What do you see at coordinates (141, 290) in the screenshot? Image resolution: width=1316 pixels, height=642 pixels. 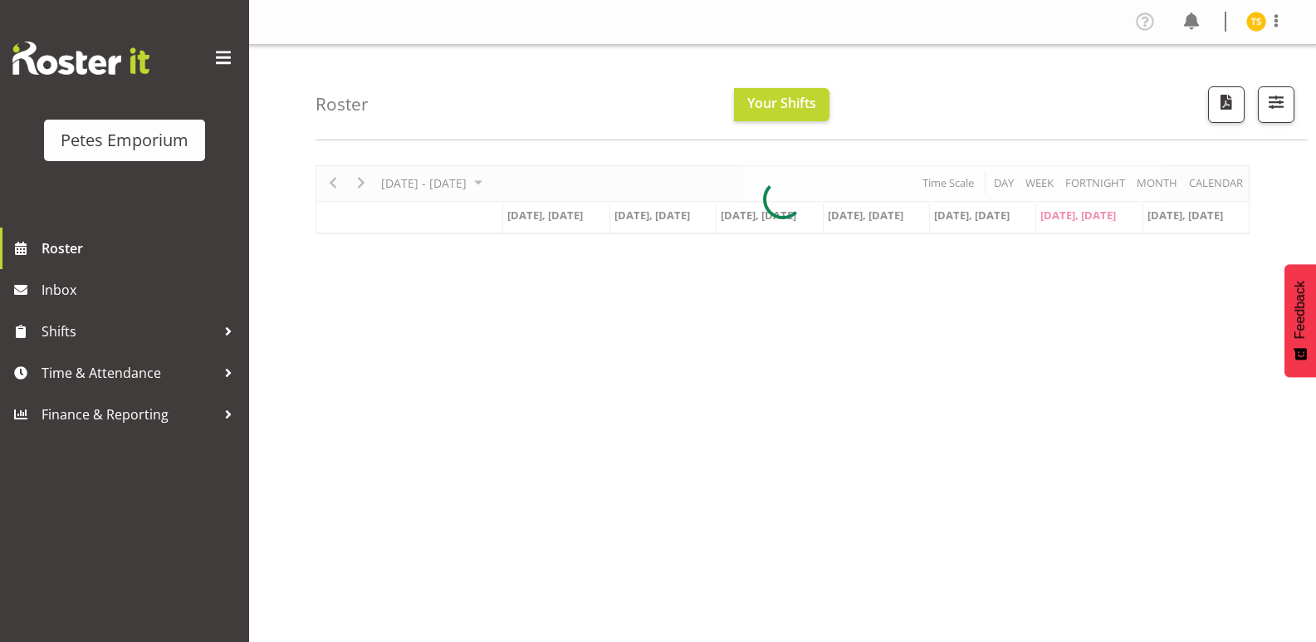 I see `span: Inbox` at bounding box center [141, 290].